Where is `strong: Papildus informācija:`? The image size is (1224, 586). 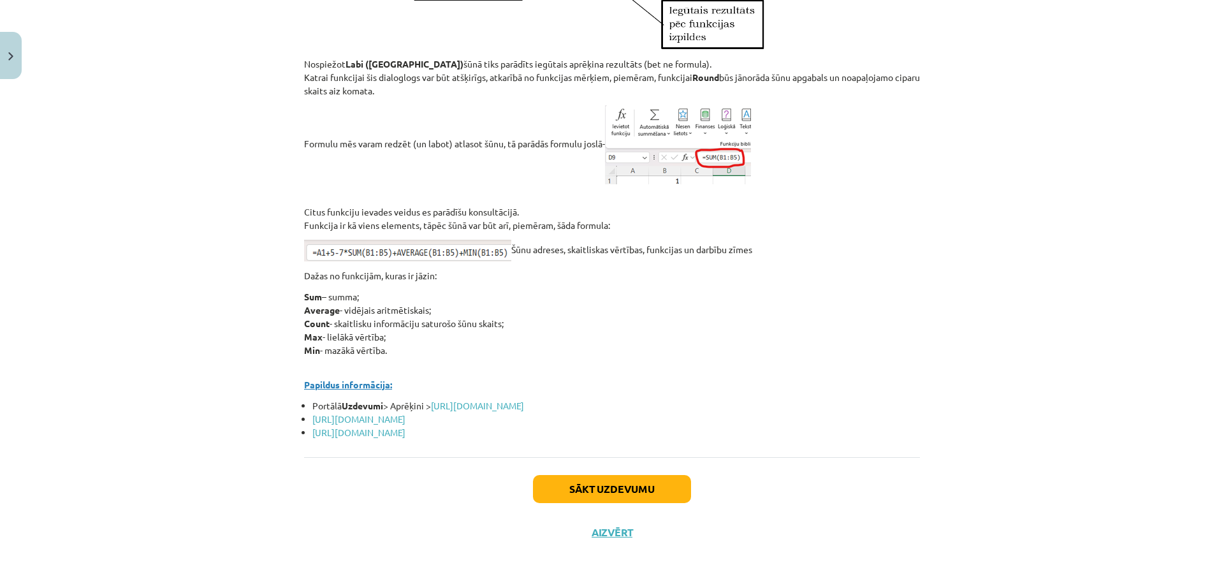 strong: Papildus informācija: is located at coordinates (348, 384).